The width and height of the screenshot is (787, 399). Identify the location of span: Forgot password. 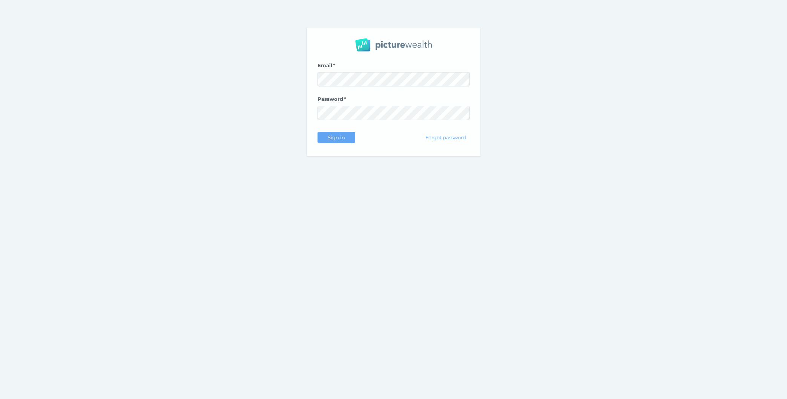
(446, 136).